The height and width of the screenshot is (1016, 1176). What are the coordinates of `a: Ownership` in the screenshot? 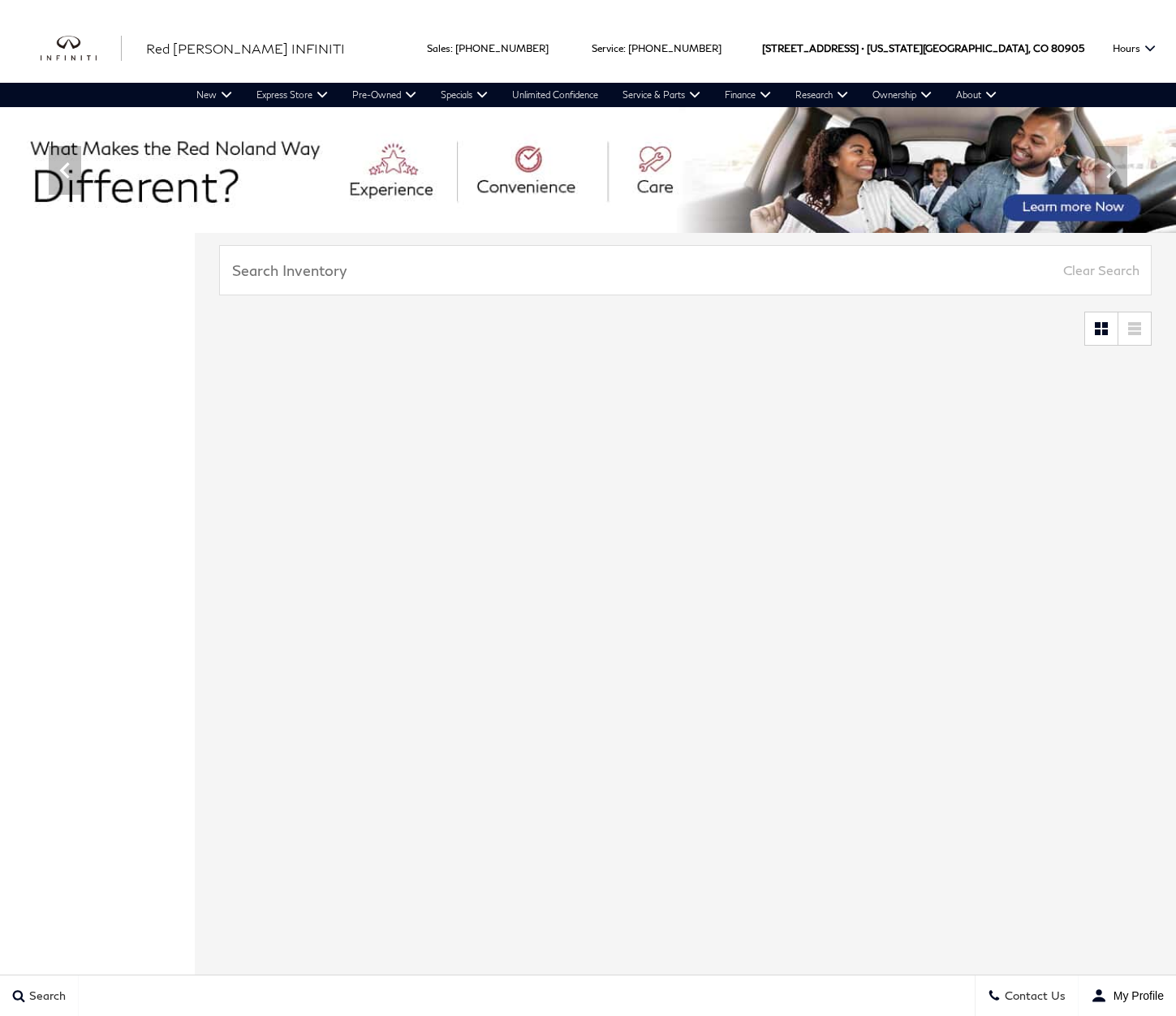 It's located at (901, 95).